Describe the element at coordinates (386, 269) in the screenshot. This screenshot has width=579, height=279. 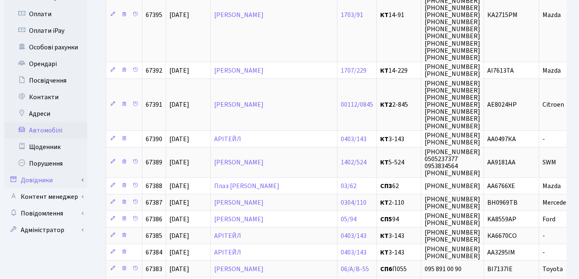
I see `b: СП6` at that location.